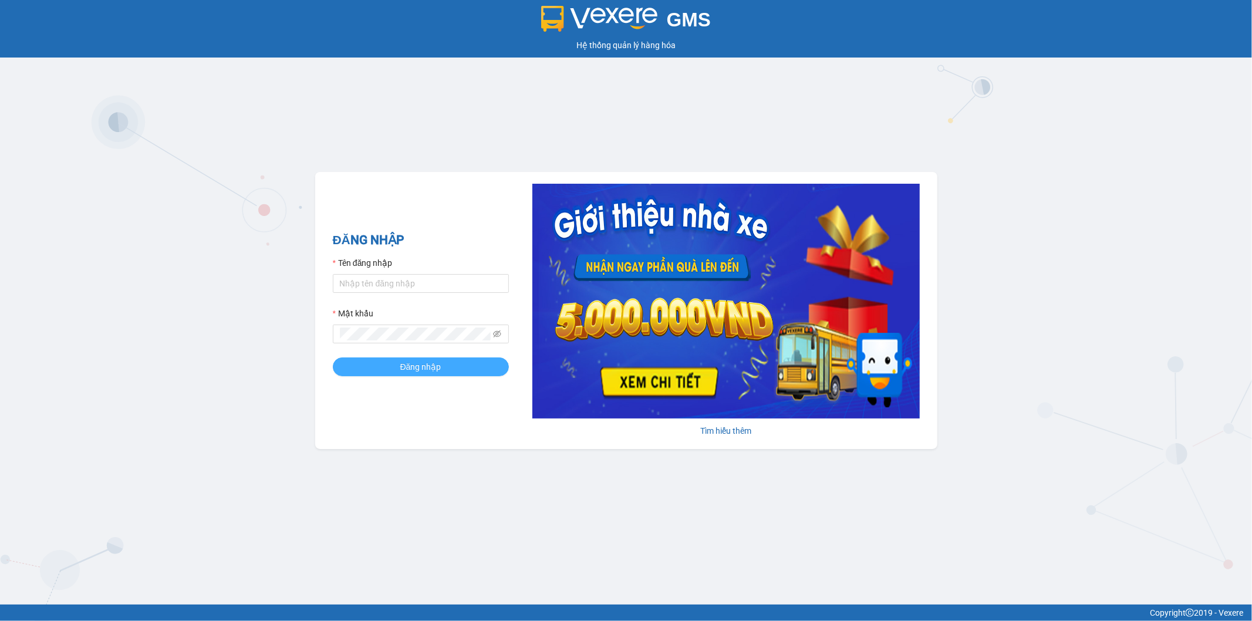 This screenshot has height=621, width=1252. I want to click on div: Copyright 2019 - Vexere, so click(626, 613).